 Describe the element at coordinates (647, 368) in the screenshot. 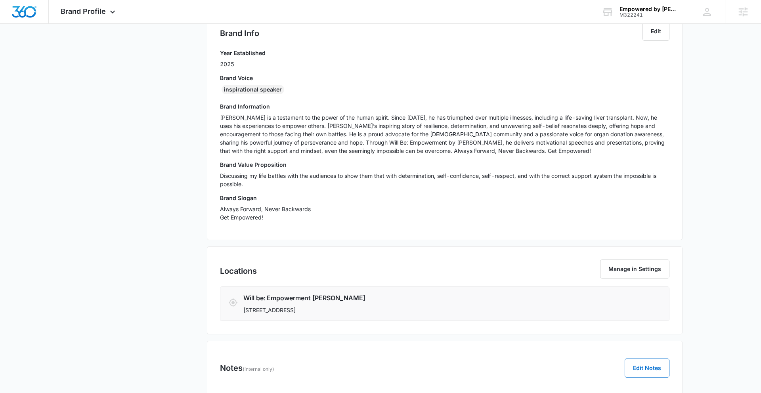

I see `button: Edit Notes` at that location.